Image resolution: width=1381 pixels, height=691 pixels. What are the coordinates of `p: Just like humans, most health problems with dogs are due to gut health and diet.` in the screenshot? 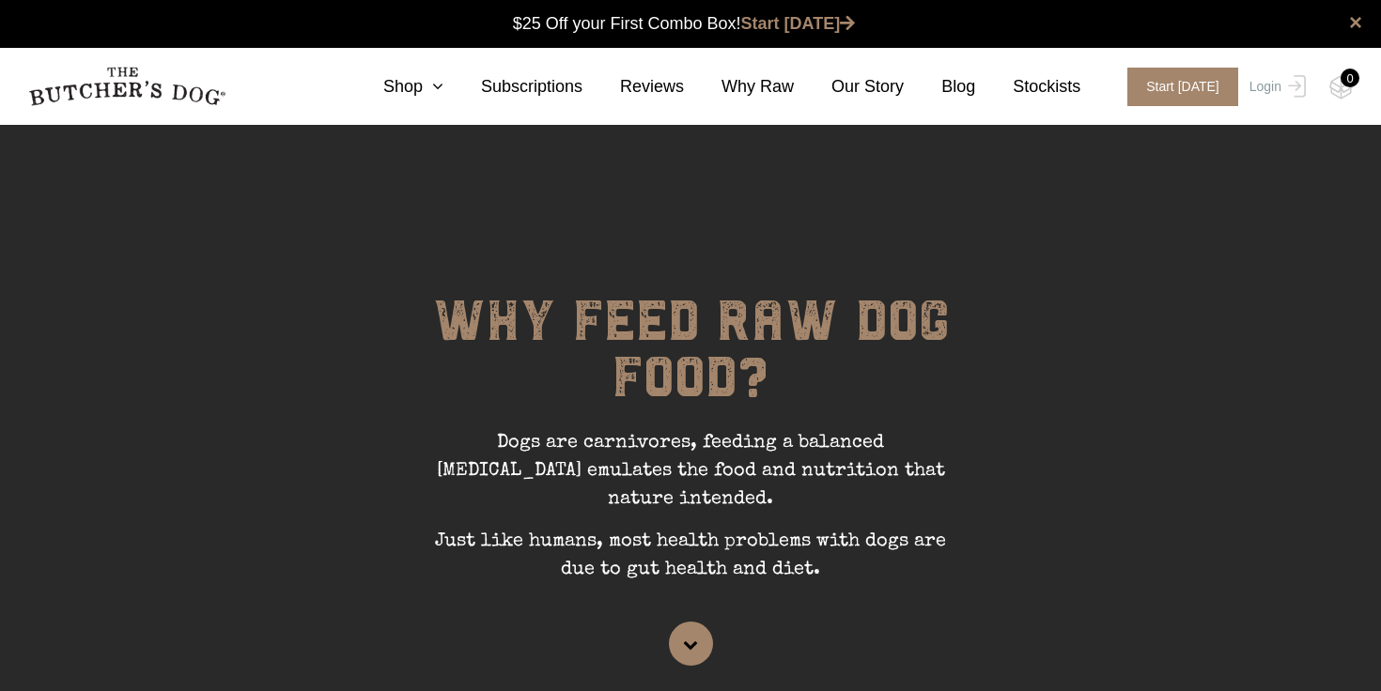 It's located at (691, 563).